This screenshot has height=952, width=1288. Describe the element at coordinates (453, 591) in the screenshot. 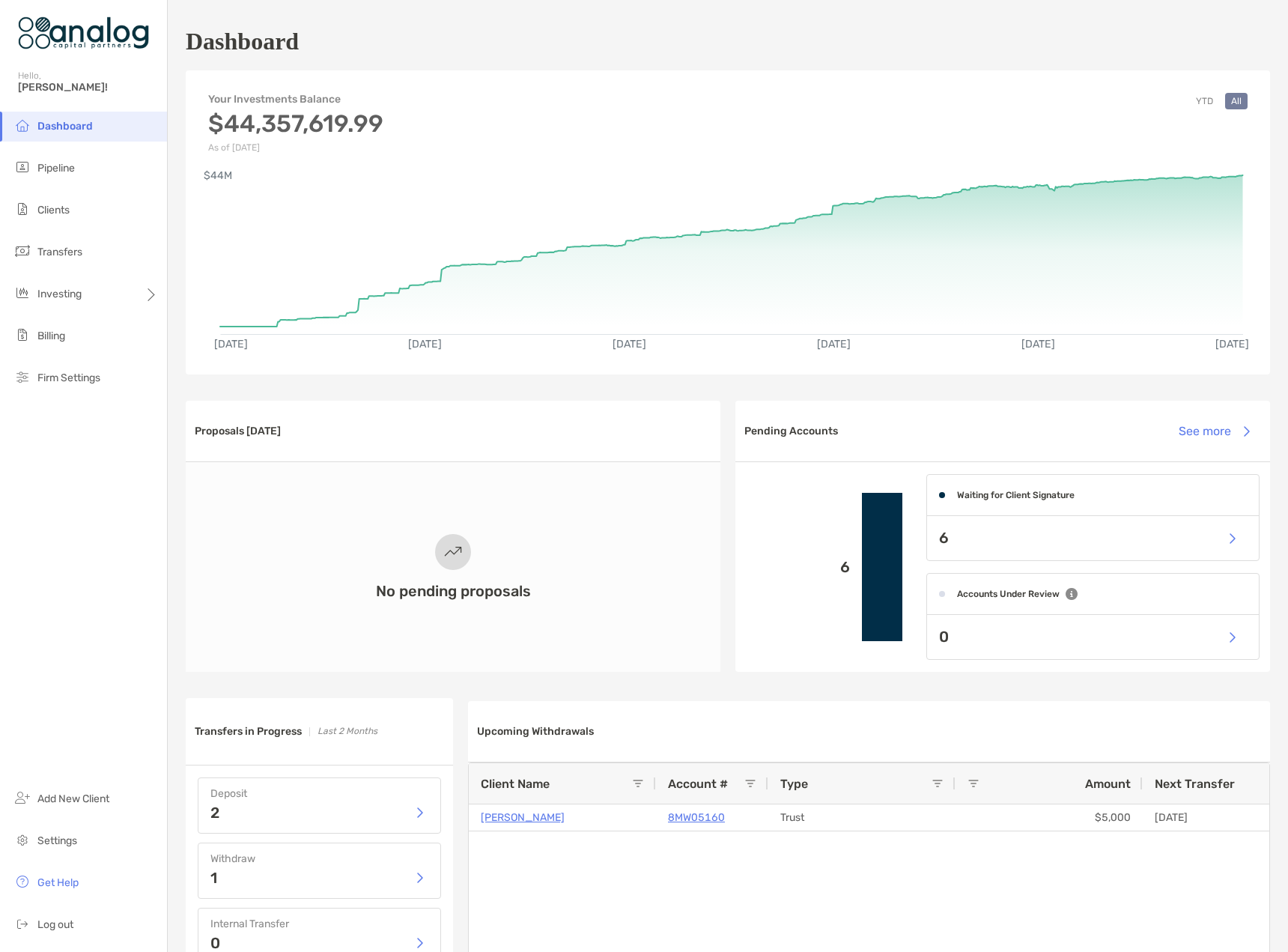

I see `h3: No pending proposals` at that location.